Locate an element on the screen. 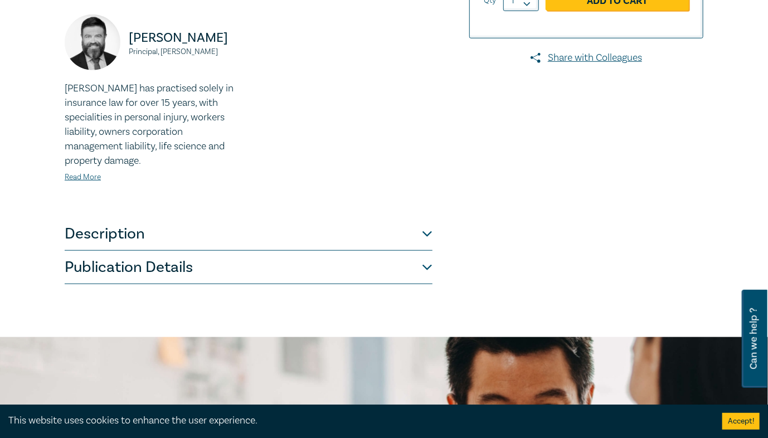 The image size is (768, 438). img: https://s3.ap-southeast-2.amazonaws.com/lc-presenter-images/richard_johnson.jpg is located at coordinates (93, 42).